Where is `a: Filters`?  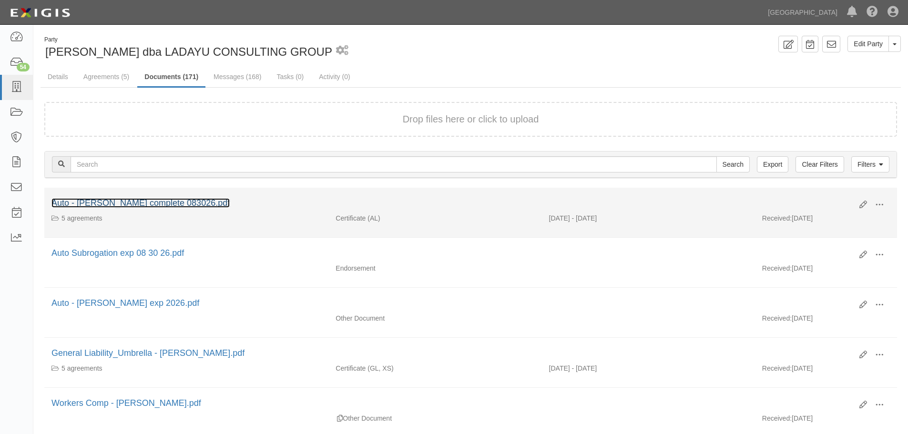
a: Filters is located at coordinates (870, 164).